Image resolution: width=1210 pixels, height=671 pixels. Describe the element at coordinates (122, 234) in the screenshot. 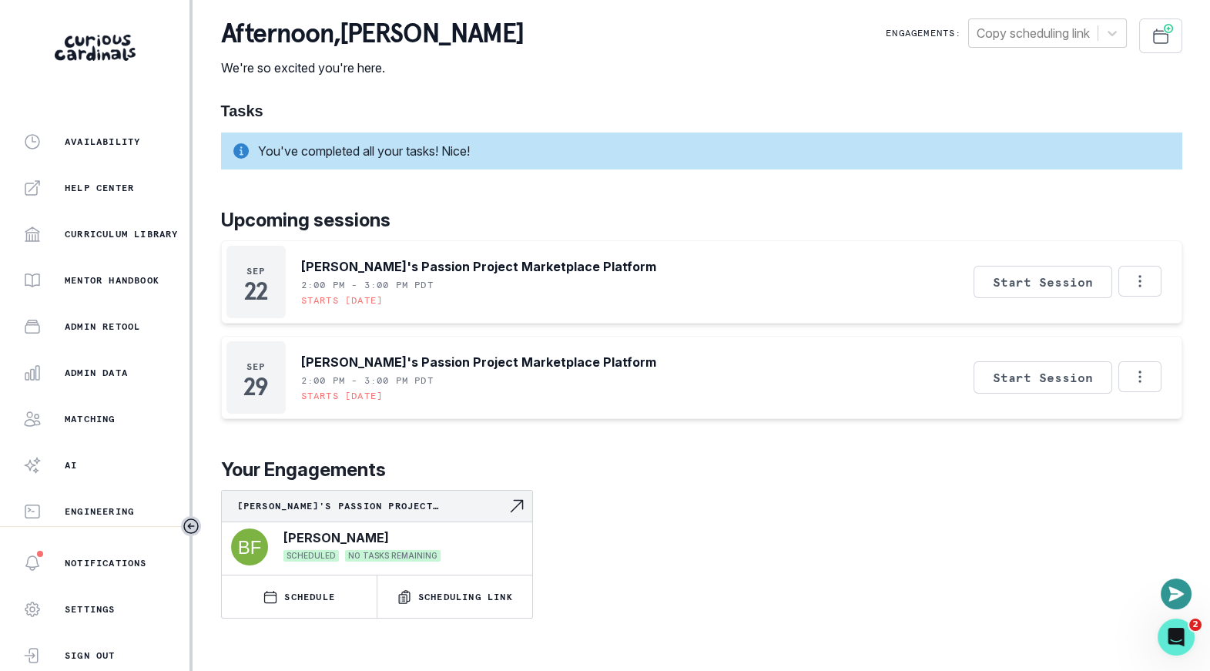

I see `p: Curriculum Library` at that location.